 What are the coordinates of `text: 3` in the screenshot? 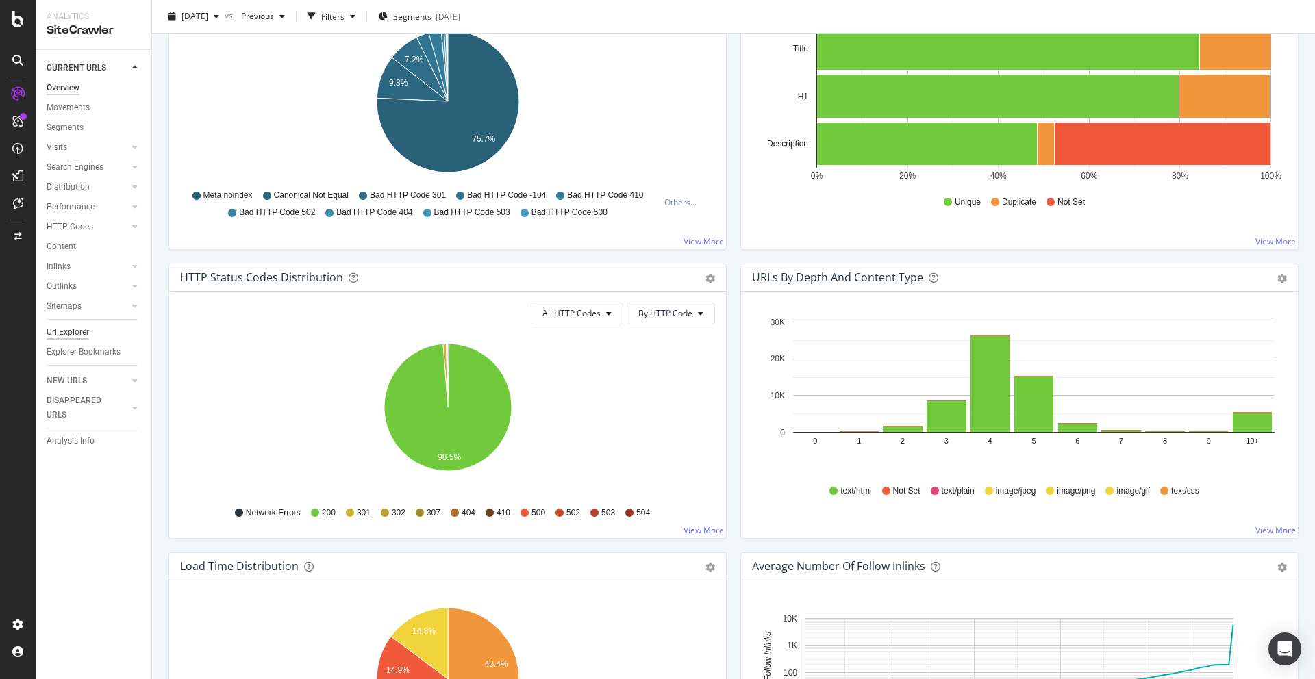 It's located at (946, 441).